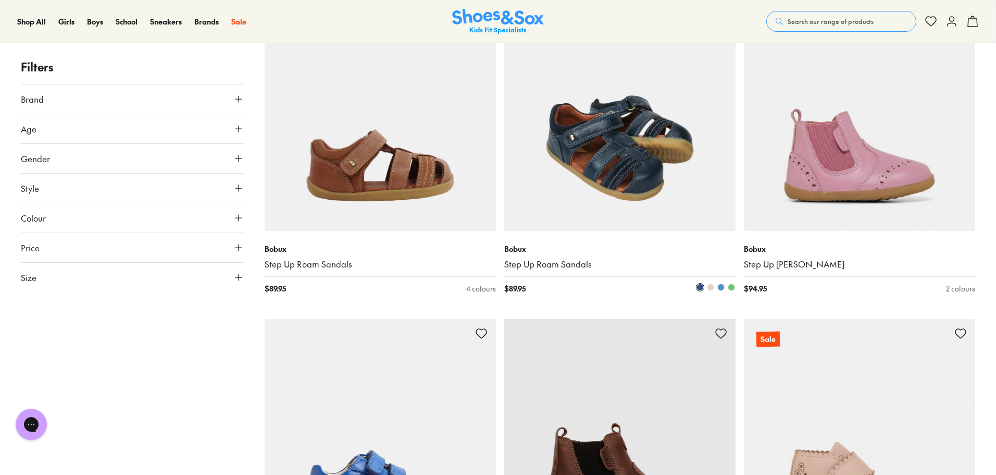  What do you see at coordinates (239, 21) in the screenshot?
I see `a: Sale` at bounding box center [239, 21].